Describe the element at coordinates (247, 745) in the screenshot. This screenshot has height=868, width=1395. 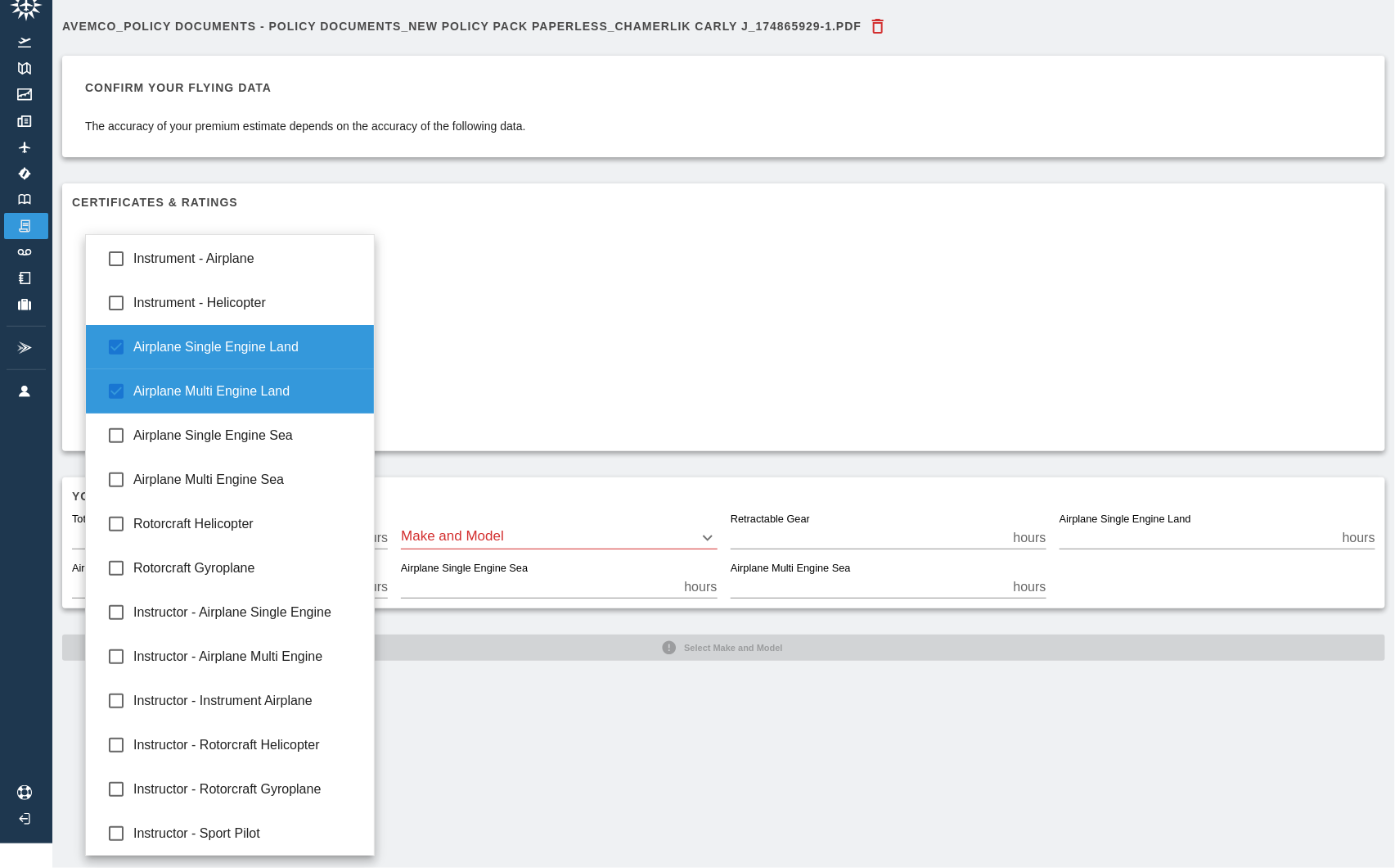
I see `span: Instructor - Rotorcraft Helicopter` at that location.